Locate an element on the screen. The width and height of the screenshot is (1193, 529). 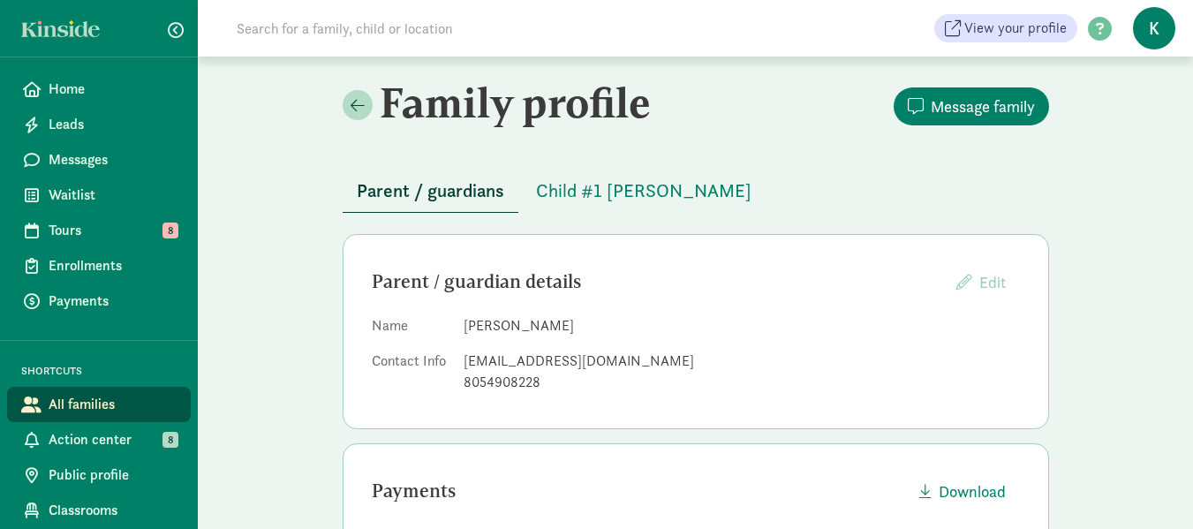
input: Search for a family, child or location is located at coordinates (473, 28).